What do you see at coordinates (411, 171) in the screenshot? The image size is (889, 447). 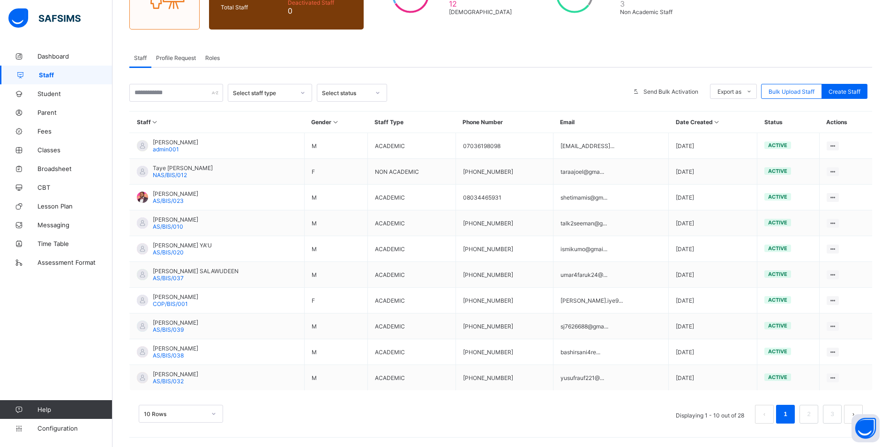 I see `td: NON ACADEMIC` at bounding box center [411, 171].